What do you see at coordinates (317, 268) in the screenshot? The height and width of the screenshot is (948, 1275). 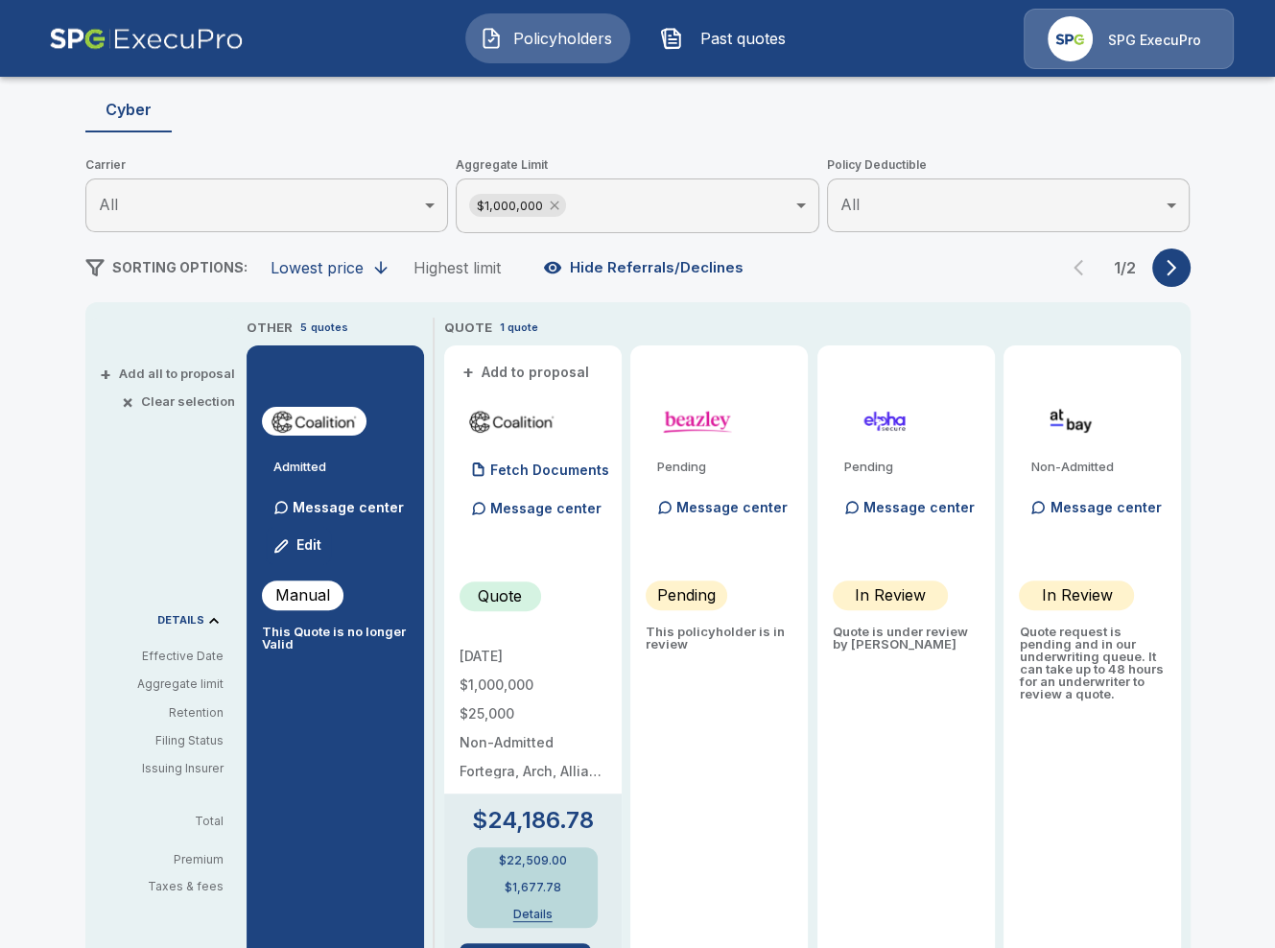 I see `div: Lowest price` at bounding box center [317, 268].